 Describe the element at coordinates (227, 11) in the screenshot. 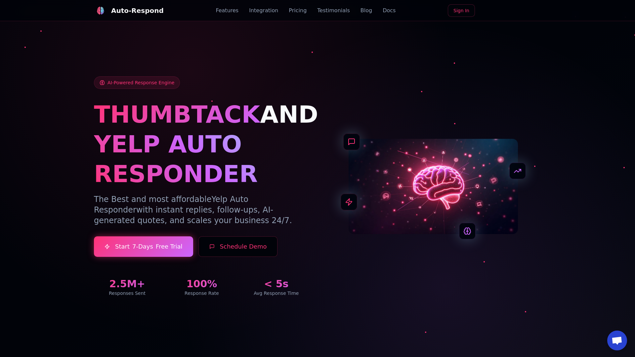

I see `a: Features` at that location.